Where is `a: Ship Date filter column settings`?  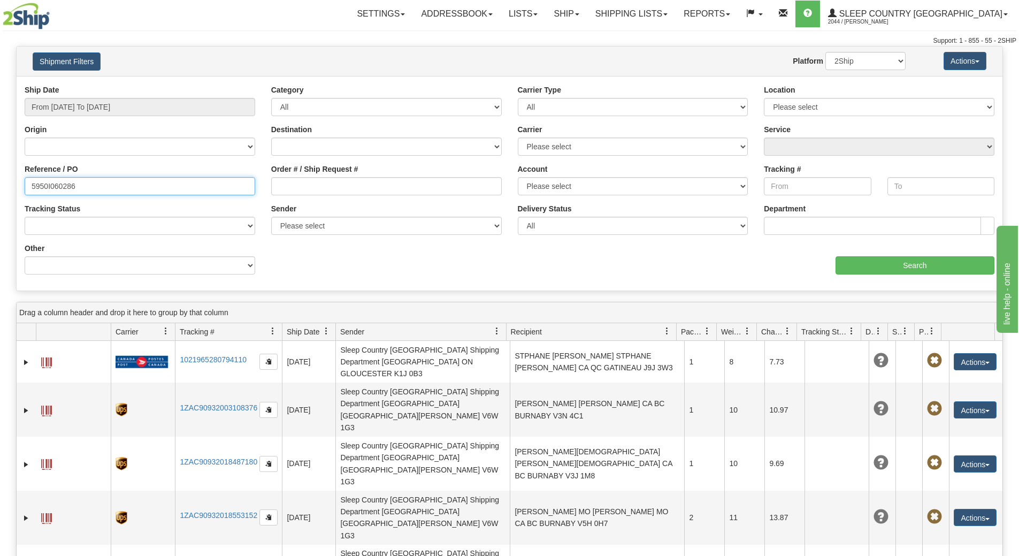
a: Ship Date filter column settings is located at coordinates (326, 331).